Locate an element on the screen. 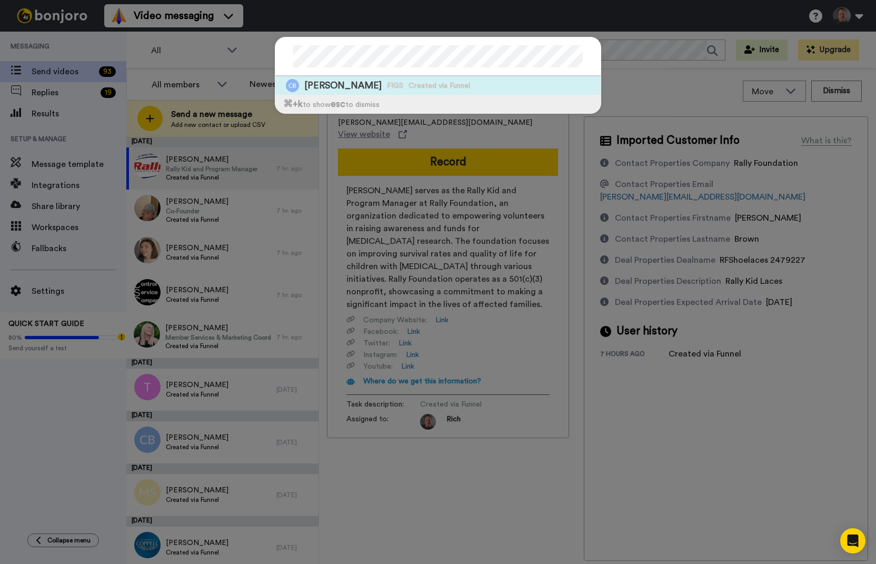  div: Open Intercom Messenger is located at coordinates (853, 540).